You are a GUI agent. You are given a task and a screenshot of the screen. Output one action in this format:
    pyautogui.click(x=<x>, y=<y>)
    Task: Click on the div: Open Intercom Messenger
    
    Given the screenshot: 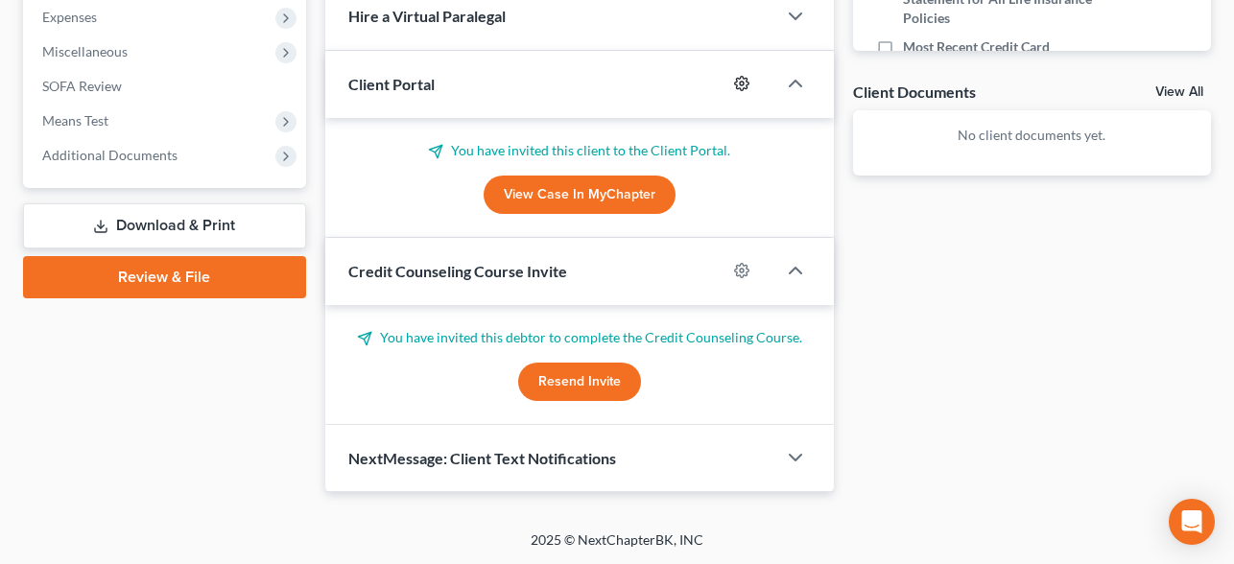 What is the action you would take?
    pyautogui.click(x=1192, y=522)
    